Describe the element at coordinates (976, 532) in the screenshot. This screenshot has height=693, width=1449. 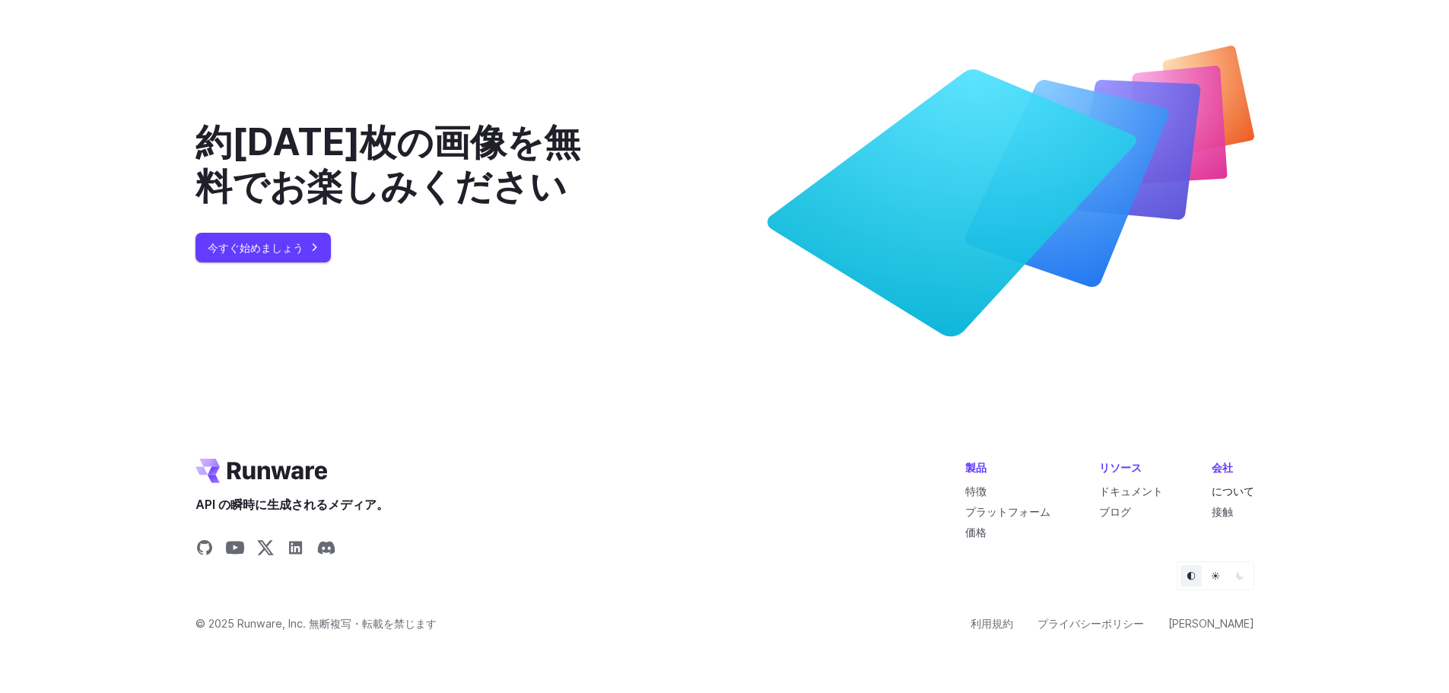
I see `font: 価格` at that location.